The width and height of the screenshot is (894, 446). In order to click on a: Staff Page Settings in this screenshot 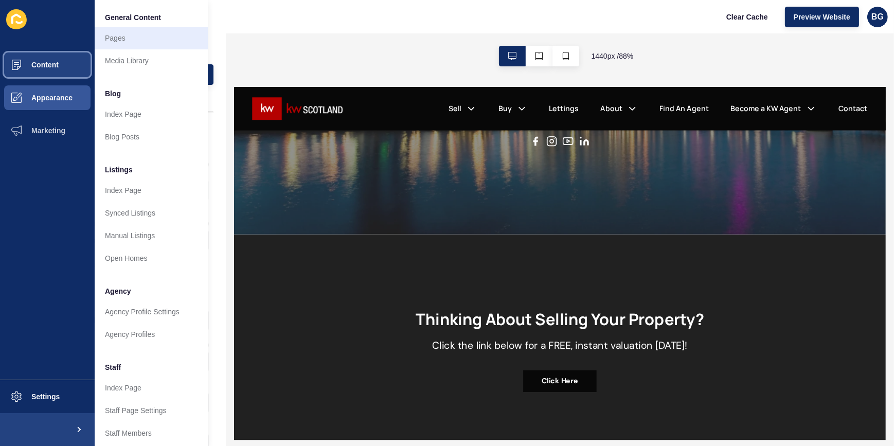, I will do `click(151, 411)`.